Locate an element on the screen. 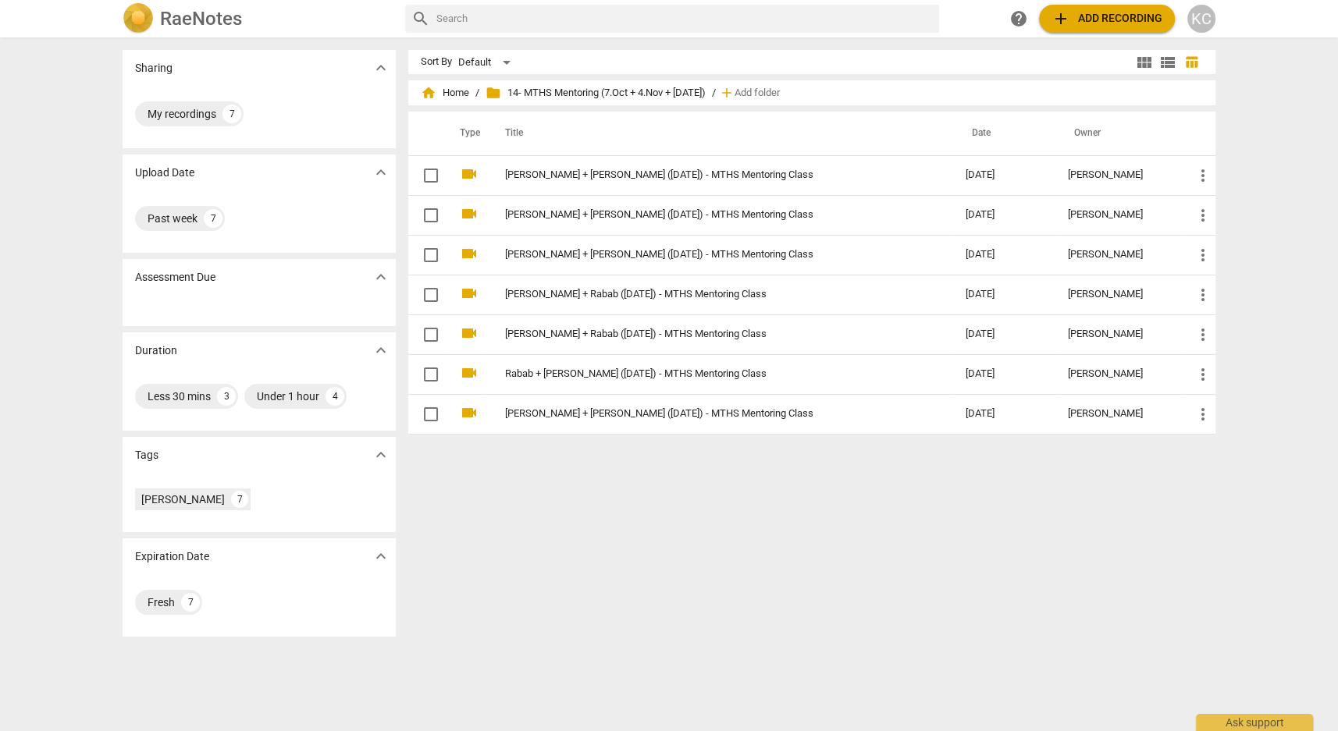 This screenshot has height=731, width=1338. p: Tags is located at coordinates (147, 455).